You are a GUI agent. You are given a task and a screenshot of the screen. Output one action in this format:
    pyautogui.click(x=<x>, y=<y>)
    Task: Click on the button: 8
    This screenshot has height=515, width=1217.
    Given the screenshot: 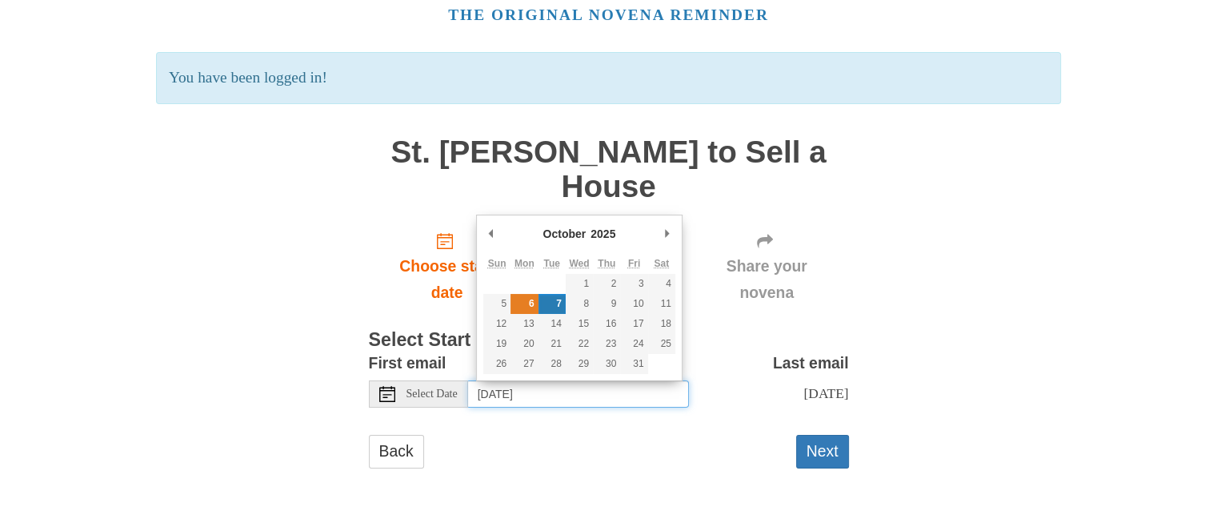 What is the action you would take?
    pyautogui.click(x=579, y=303)
    